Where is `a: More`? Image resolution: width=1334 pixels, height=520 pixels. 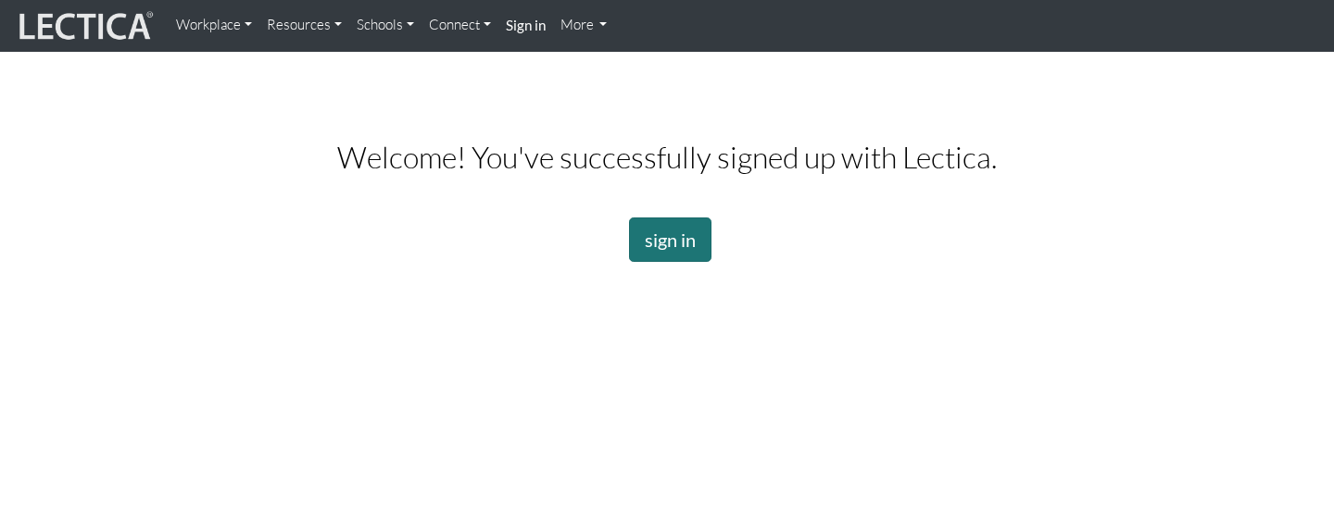 a: More is located at coordinates (583, 25).